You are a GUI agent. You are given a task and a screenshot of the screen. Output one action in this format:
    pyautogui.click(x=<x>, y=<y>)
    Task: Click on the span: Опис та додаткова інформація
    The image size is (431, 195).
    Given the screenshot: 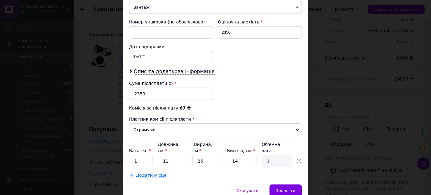 What is the action you would take?
    pyautogui.click(x=174, y=72)
    